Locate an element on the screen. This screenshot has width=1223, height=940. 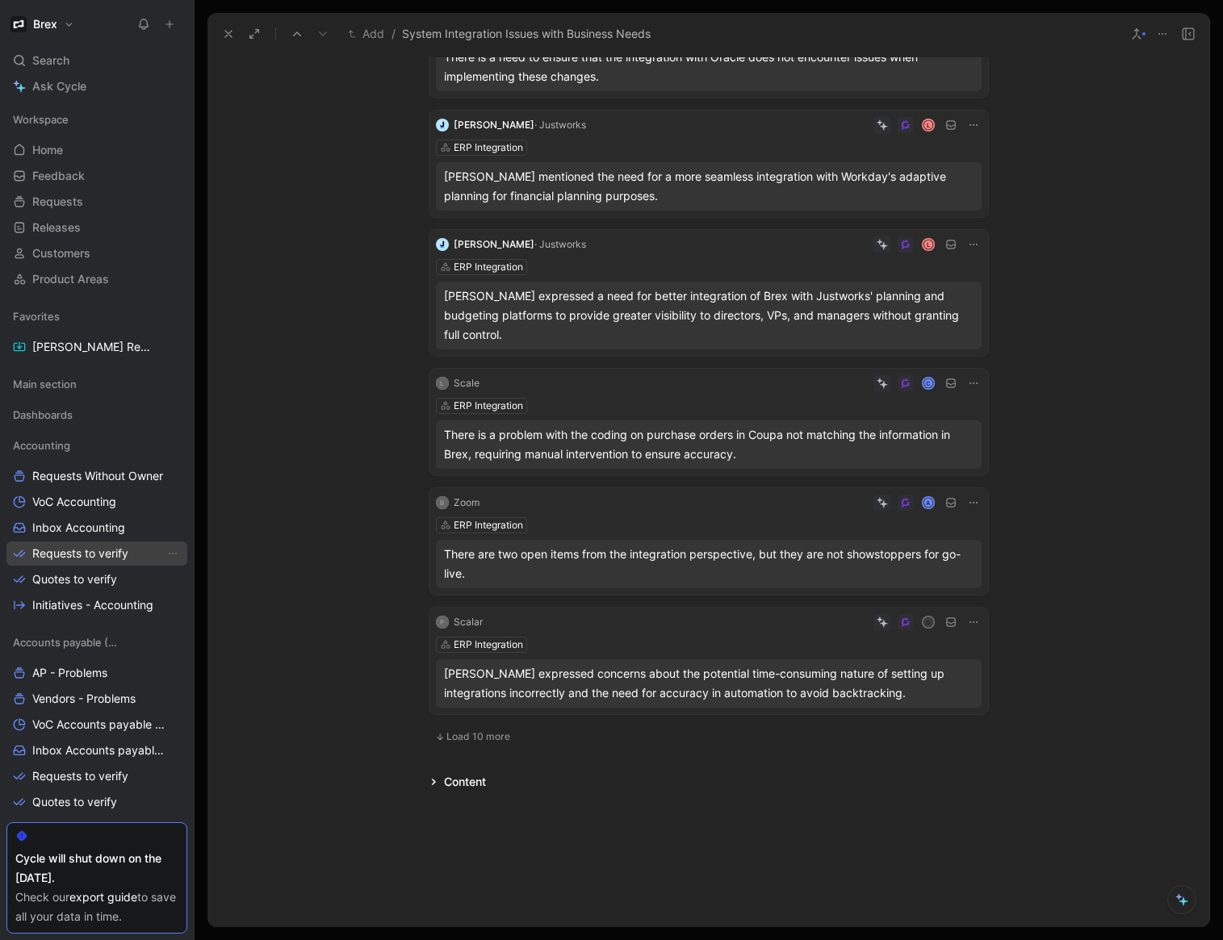
a: Requests is located at coordinates (97, 202).